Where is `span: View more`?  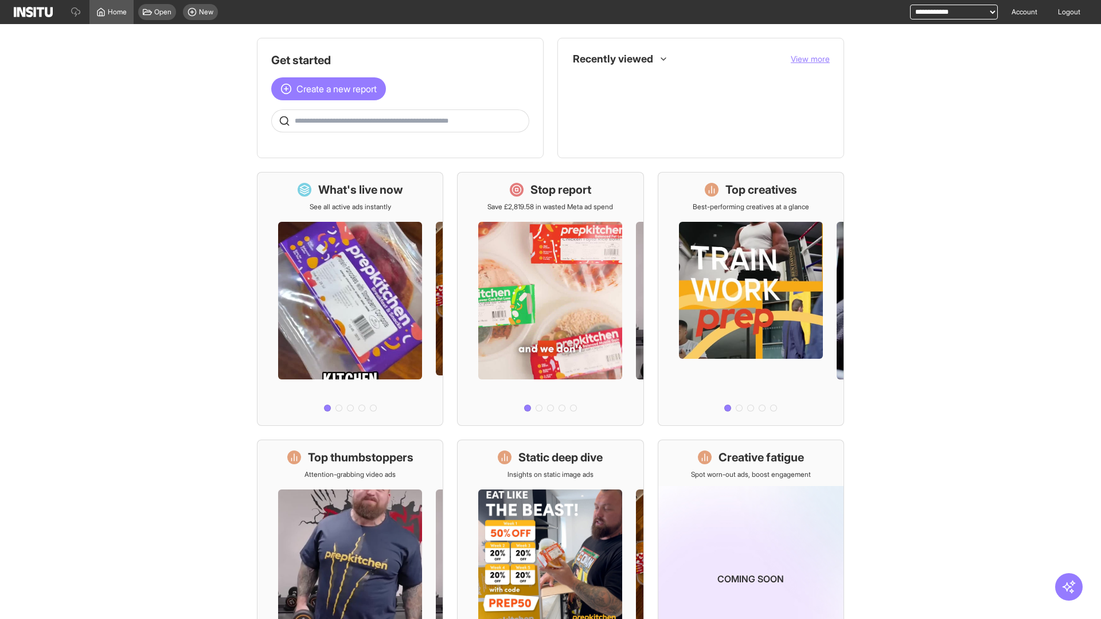
span: View more is located at coordinates (810, 58).